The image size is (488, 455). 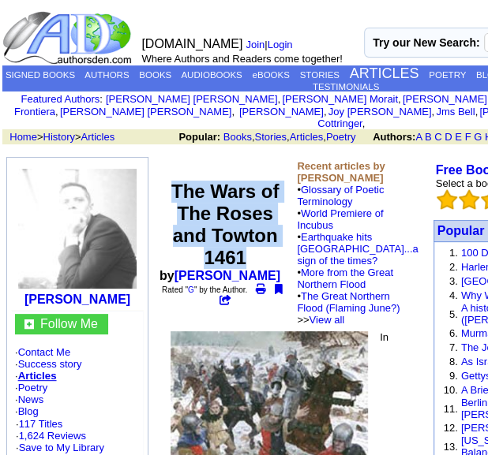 What do you see at coordinates (451, 447) in the screenshot?
I see `font: 13.` at bounding box center [451, 447].